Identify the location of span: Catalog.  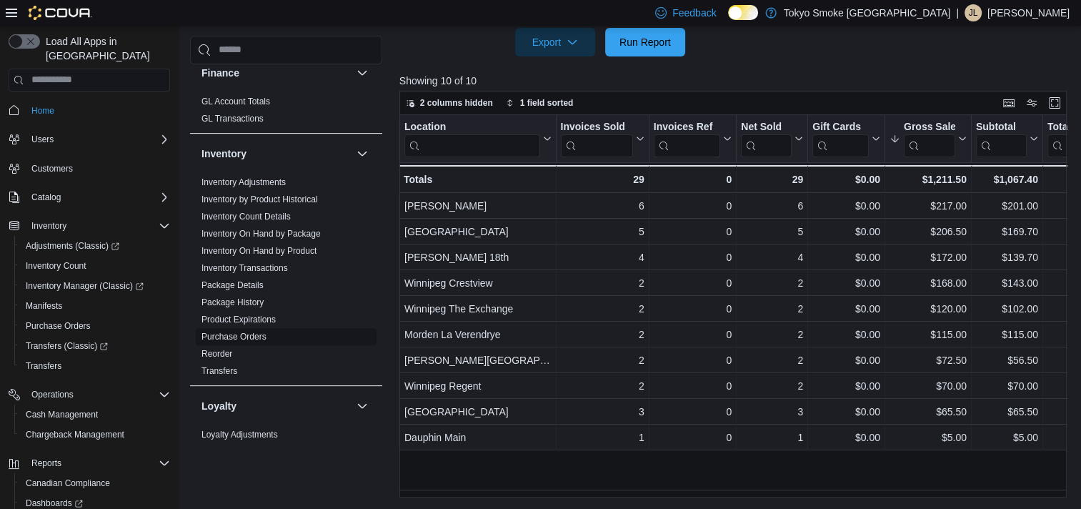
(46, 197).